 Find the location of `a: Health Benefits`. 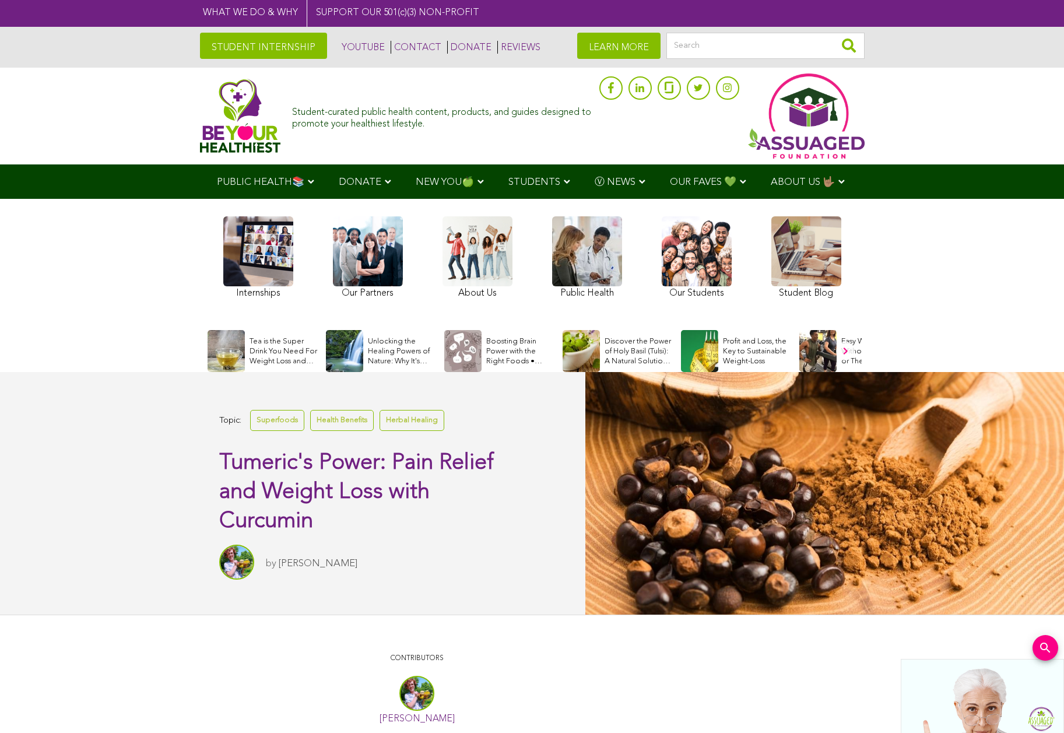

a: Health Benefits is located at coordinates (342, 420).